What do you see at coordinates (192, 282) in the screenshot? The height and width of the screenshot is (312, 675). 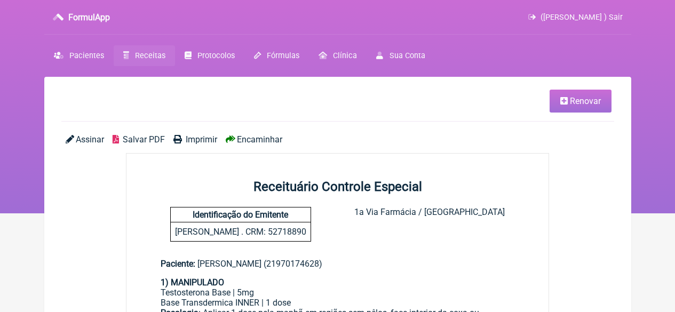 I see `strong: 1) MANIPULADO` at bounding box center [192, 282].